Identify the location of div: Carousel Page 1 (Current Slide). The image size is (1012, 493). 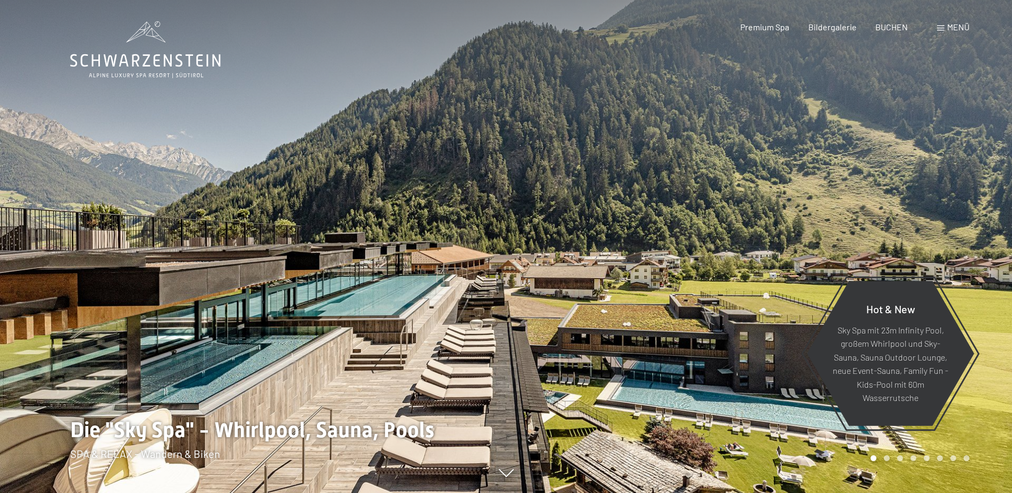
(874, 458).